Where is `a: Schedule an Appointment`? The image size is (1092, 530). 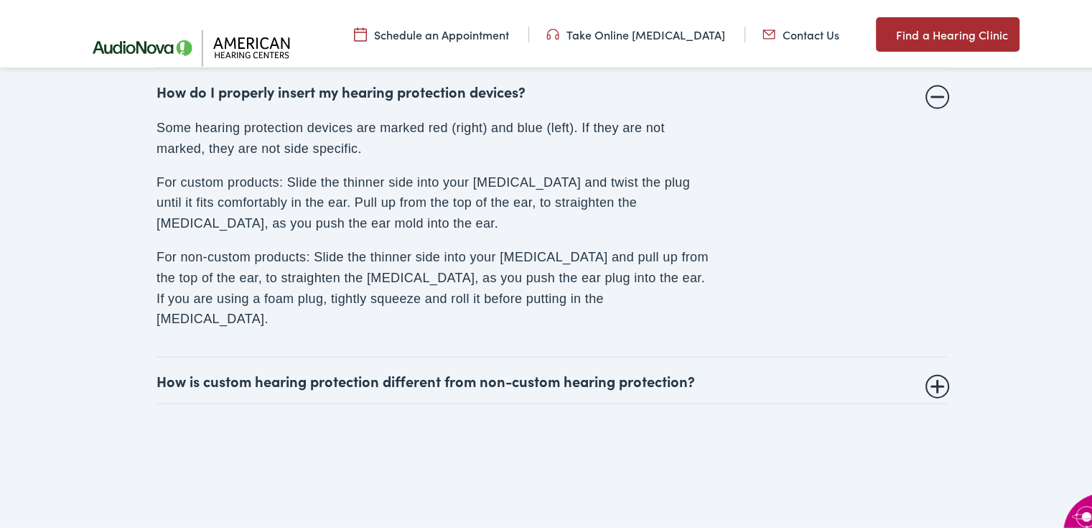 a: Schedule an Appointment is located at coordinates (431, 32).